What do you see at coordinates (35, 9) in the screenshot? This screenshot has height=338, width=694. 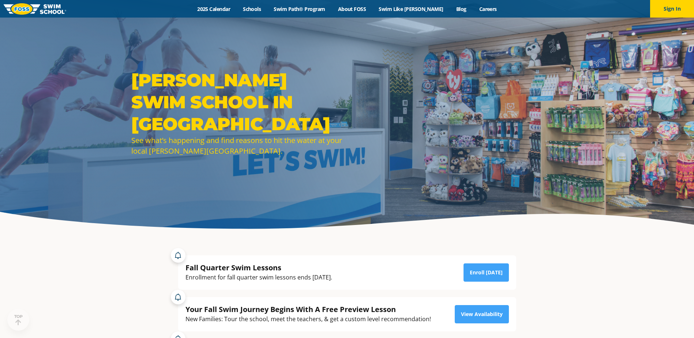 I see `img: FOSS Swim School Logo` at bounding box center [35, 9].